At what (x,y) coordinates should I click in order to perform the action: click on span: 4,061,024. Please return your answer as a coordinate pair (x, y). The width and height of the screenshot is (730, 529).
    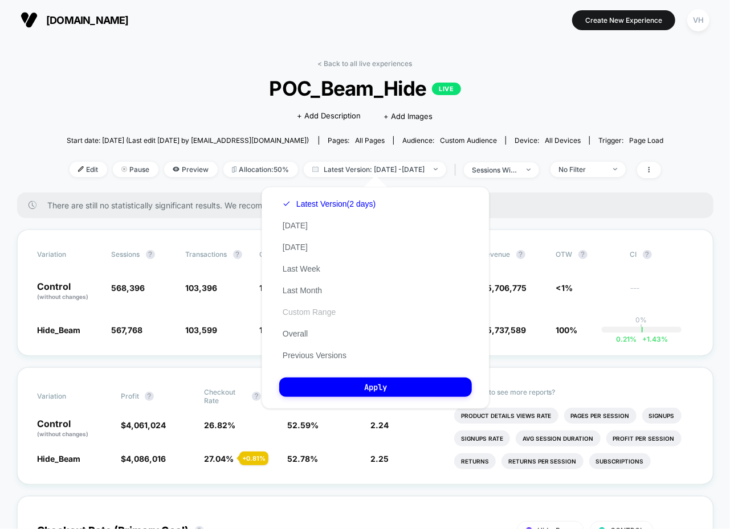
    Looking at the image, I should click on (146, 425).